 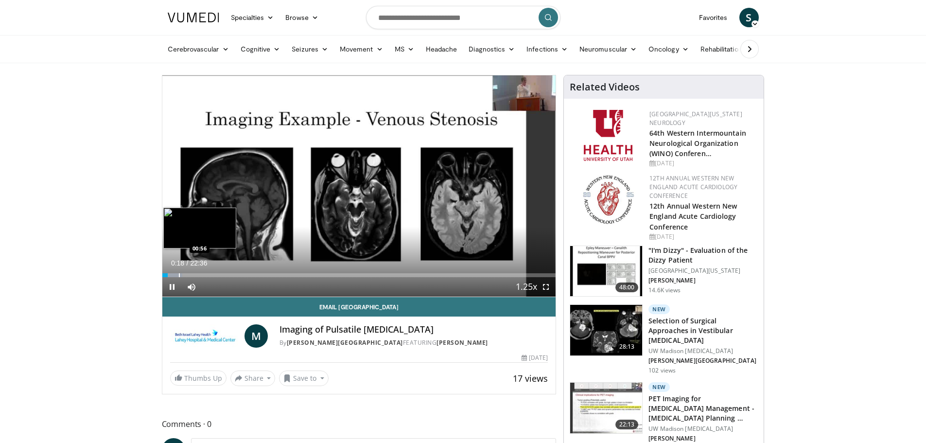 I want to click on img: 0954f259-7907-4053-a817-32a96463ecc8.png.150x105_q85_autocrop_double_scale_upscale_version-0.2.png, so click(x=608, y=199).